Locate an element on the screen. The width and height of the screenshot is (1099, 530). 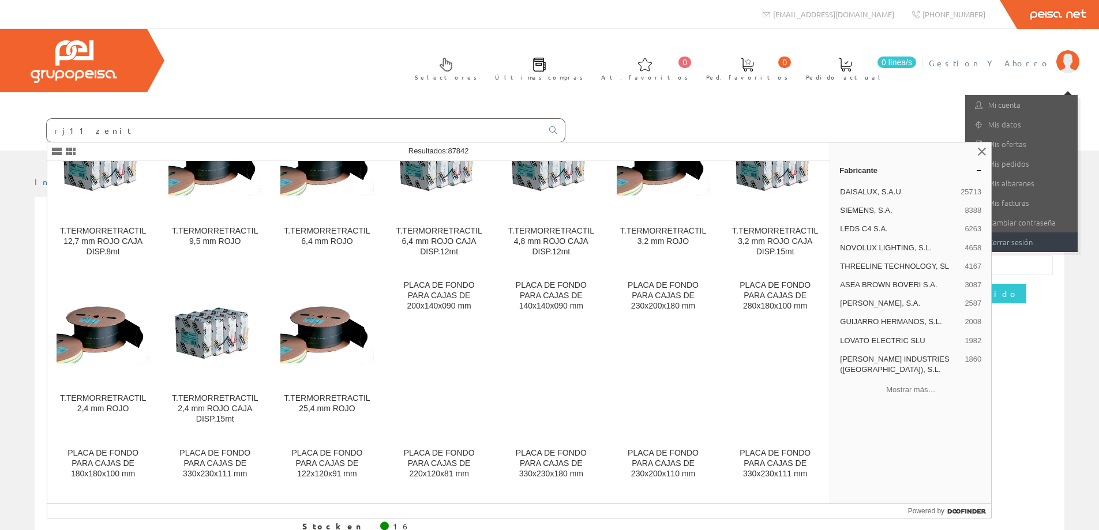
span: LEDS C4 S.A. is located at coordinates (900, 229).